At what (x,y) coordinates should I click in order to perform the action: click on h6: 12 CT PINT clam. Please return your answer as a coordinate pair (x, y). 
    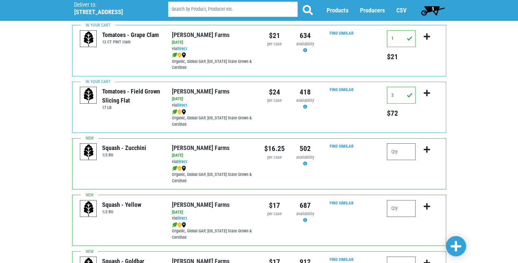
    Looking at the image, I should click on (130, 42).